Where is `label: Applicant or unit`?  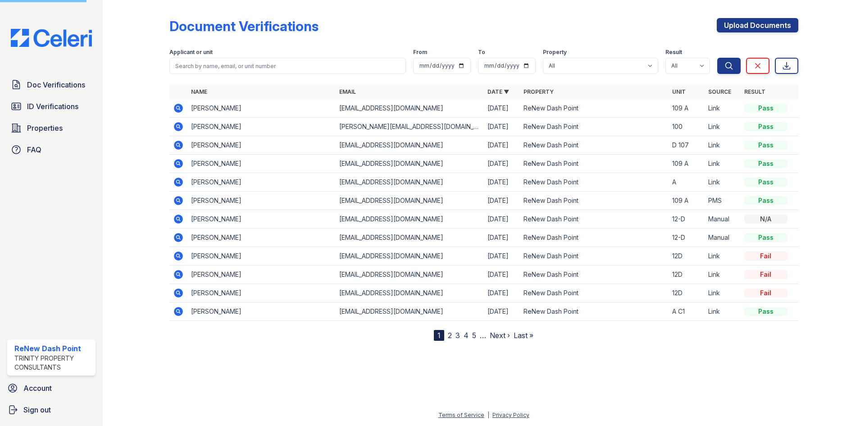 label: Applicant or unit is located at coordinates (191, 52).